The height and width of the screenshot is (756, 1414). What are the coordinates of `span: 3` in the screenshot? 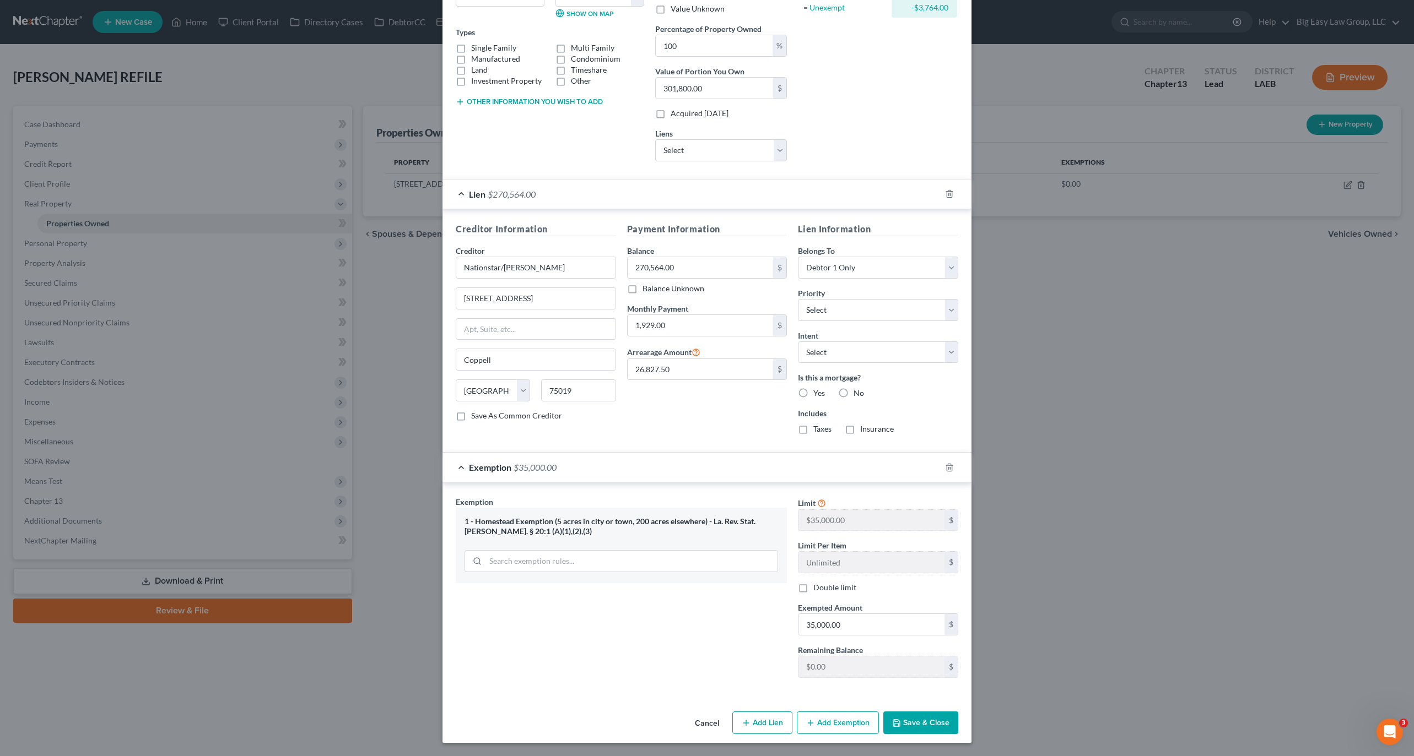 It's located at (1403, 723).